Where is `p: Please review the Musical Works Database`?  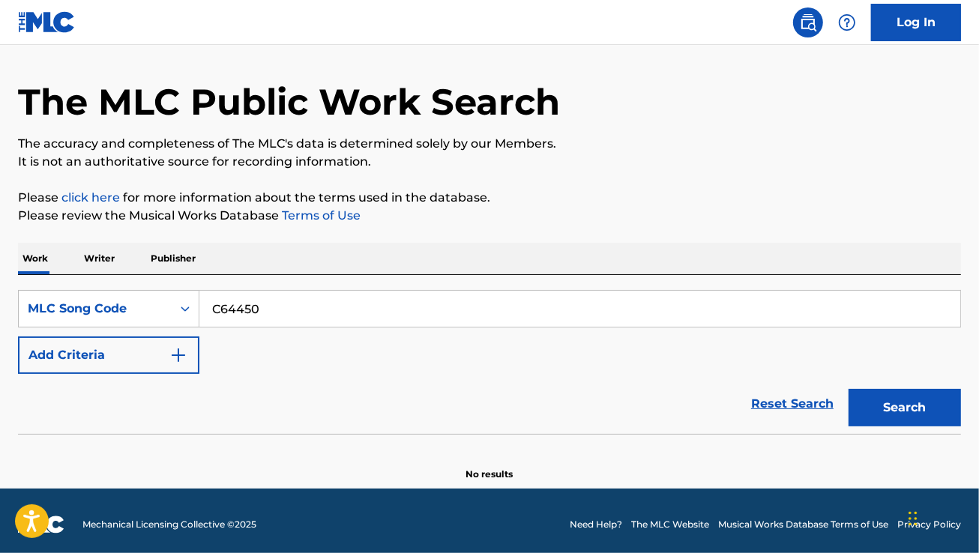 p: Please review the Musical Works Database is located at coordinates (490, 216).